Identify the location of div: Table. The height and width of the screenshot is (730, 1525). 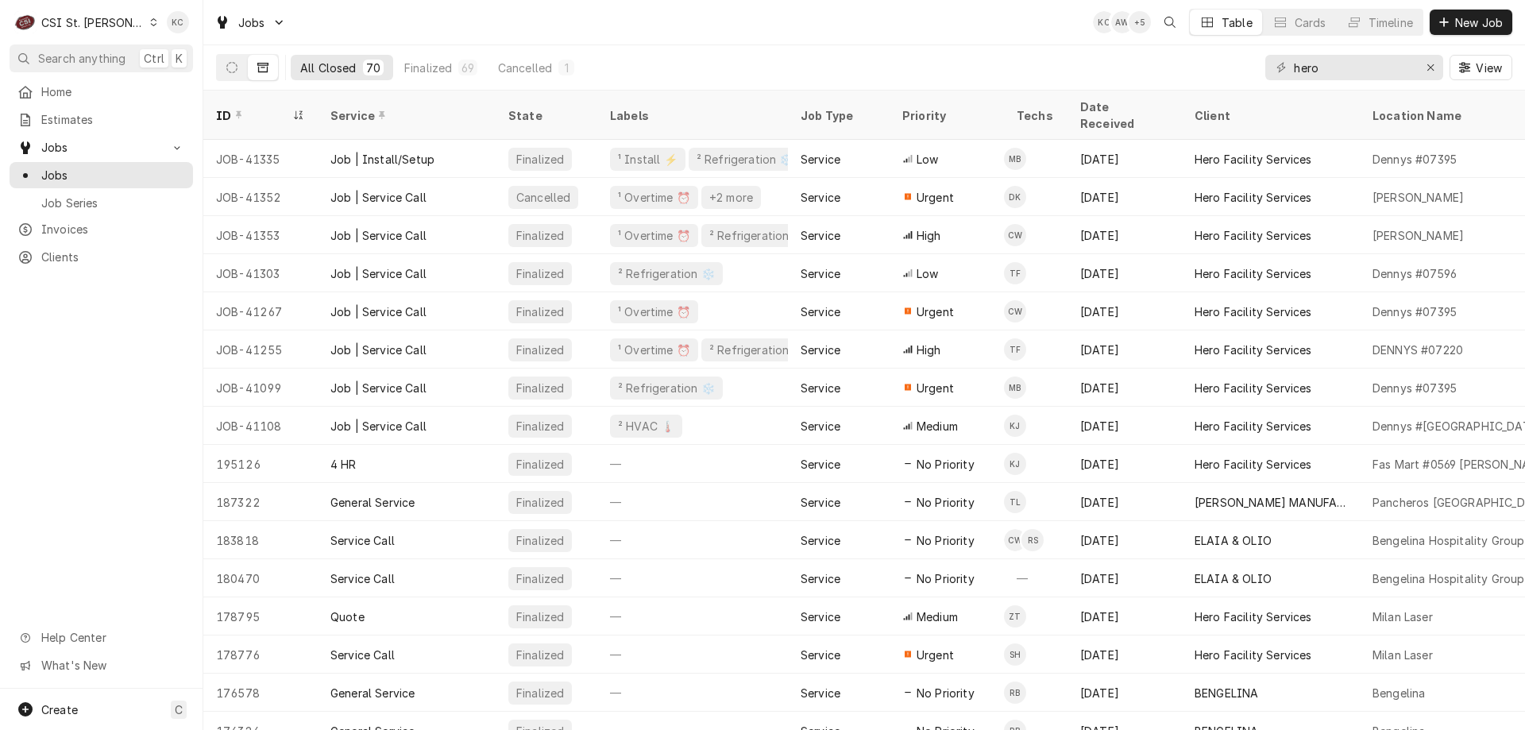
(1236, 22).